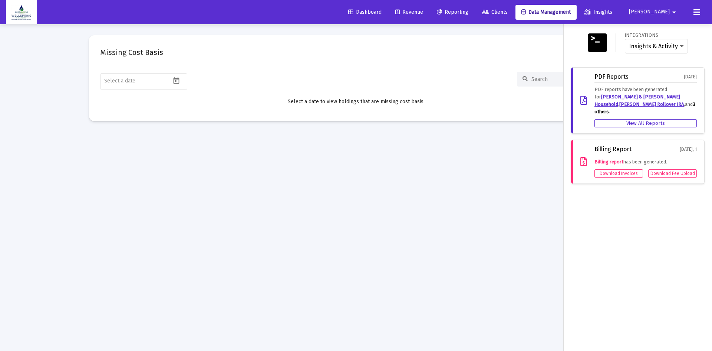 Image resolution: width=712 pixels, height=351 pixels. Describe the element at coordinates (365, 12) in the screenshot. I see `span: Dashboard` at that location.